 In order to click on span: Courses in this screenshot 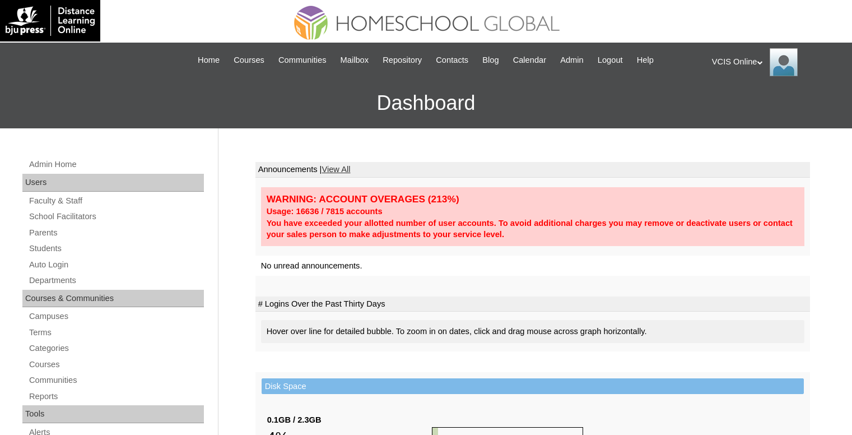, I will do `click(249, 60)`.